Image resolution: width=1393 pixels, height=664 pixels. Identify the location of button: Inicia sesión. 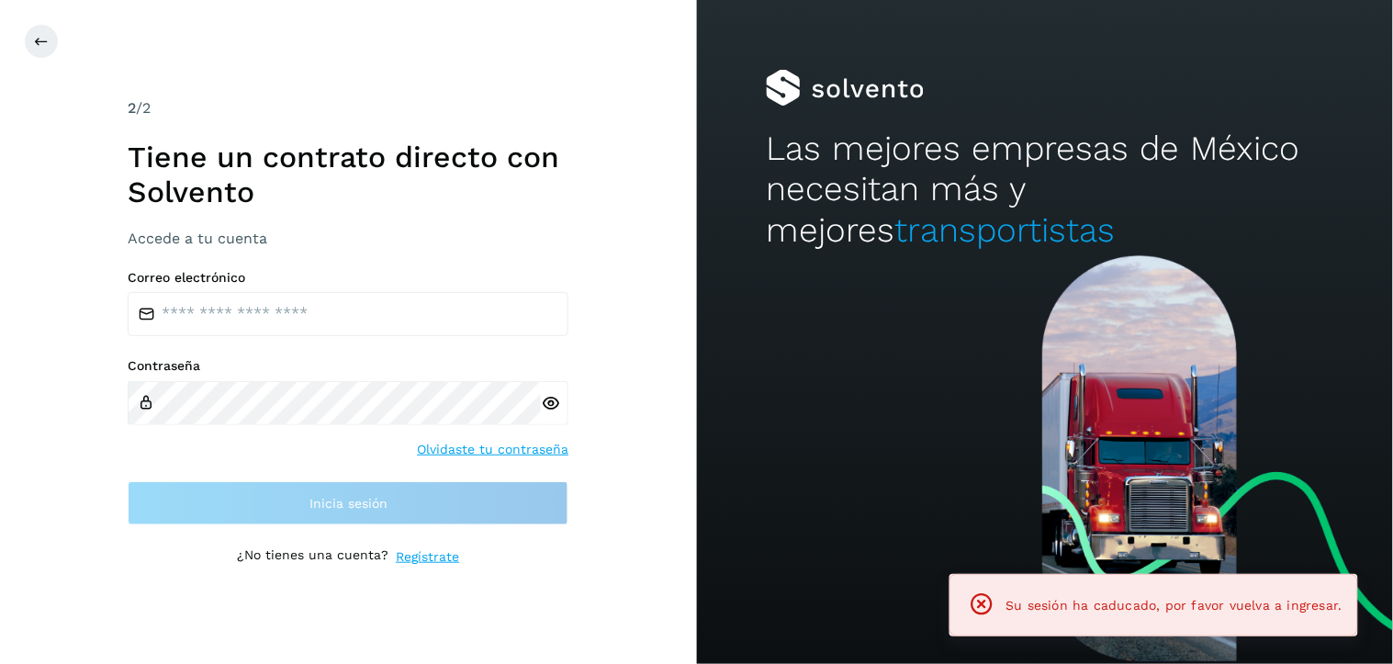
(348, 503).